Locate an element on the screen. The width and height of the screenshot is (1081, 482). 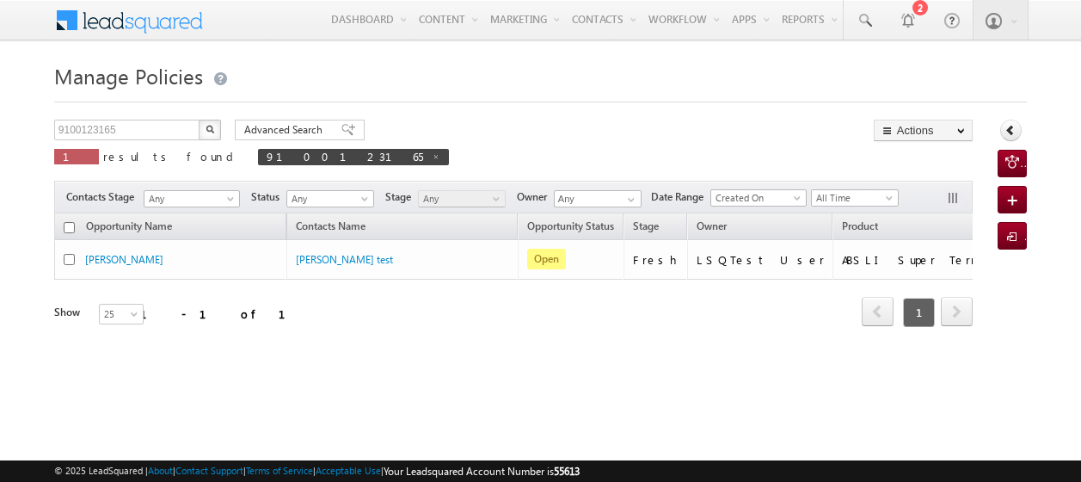
a: Stage is located at coordinates (646, 228).